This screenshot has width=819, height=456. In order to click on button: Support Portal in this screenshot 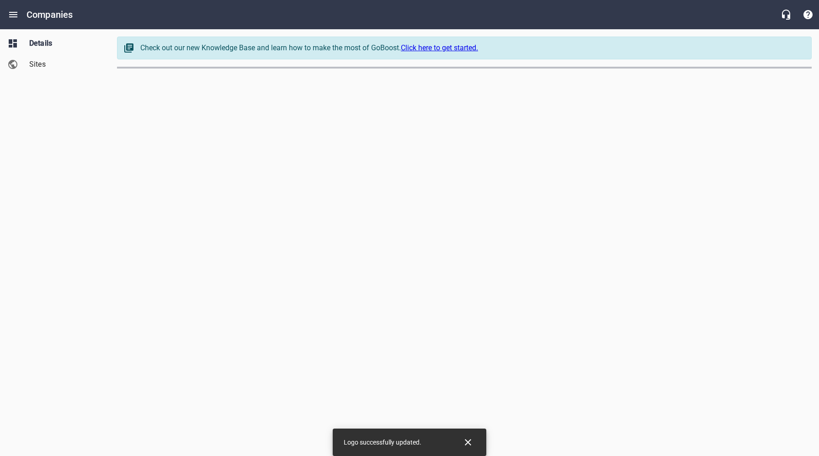, I will do `click(808, 15)`.